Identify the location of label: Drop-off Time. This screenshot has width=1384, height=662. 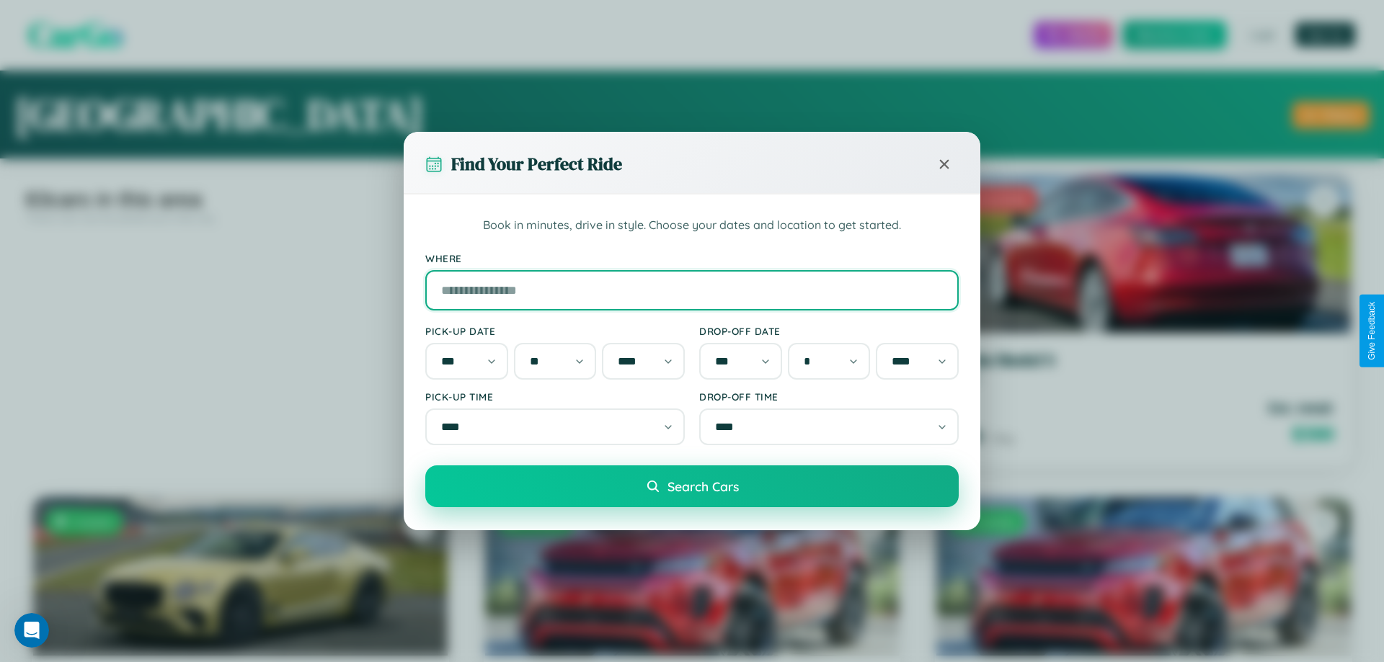
(829, 396).